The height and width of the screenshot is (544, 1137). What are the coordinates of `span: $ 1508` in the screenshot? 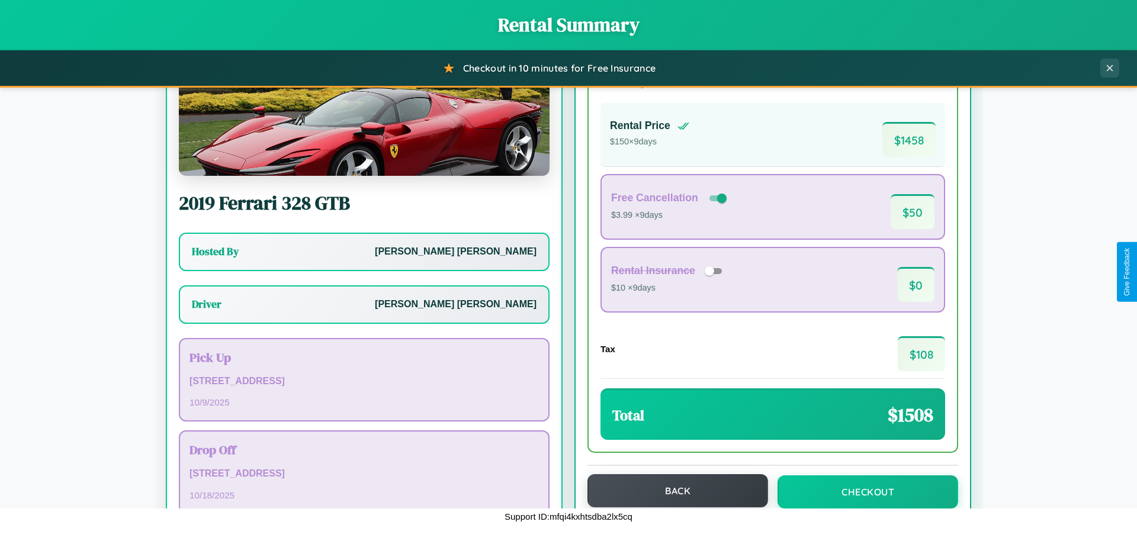 It's located at (910, 415).